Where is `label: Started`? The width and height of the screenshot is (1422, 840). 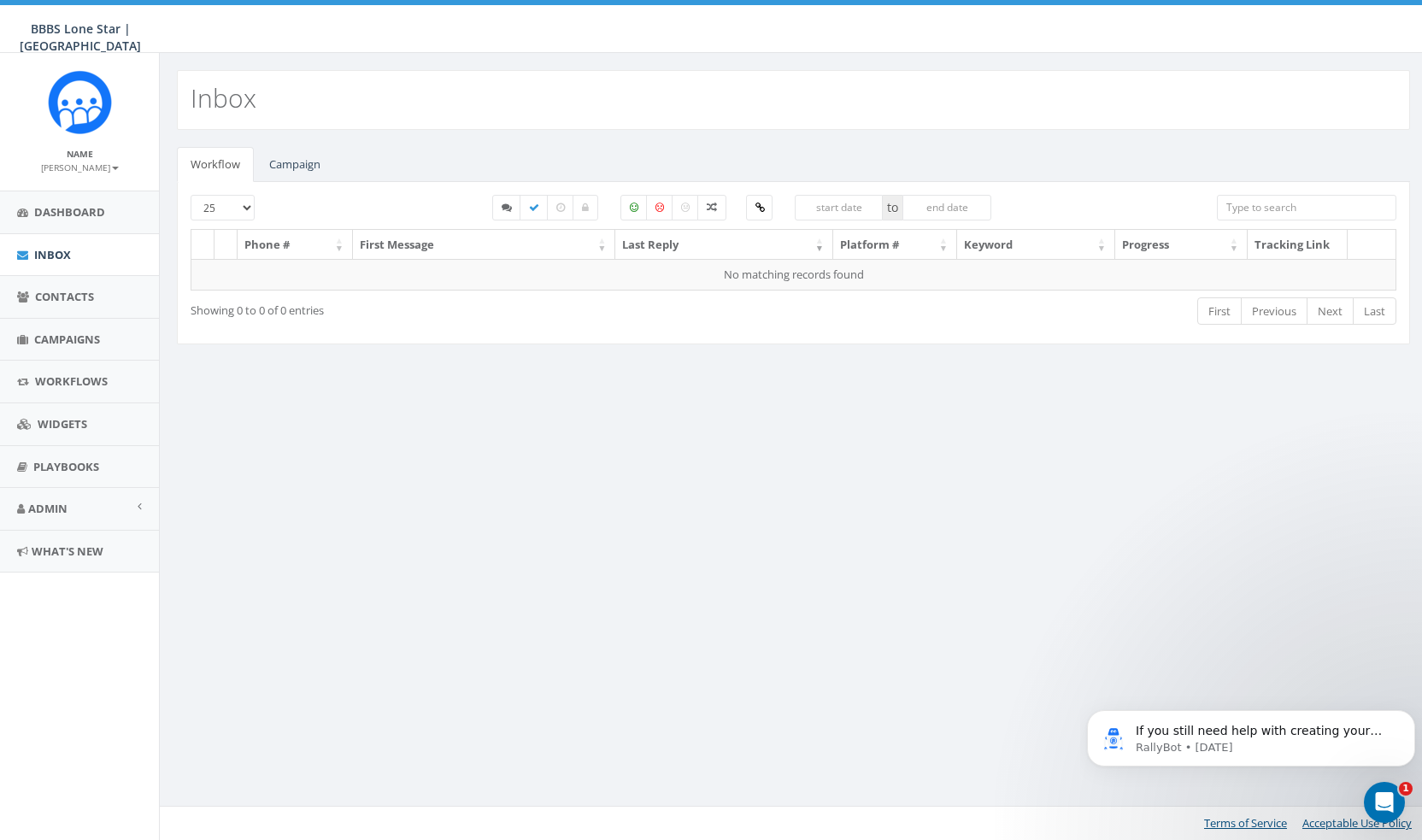
label: Started is located at coordinates (507, 207).